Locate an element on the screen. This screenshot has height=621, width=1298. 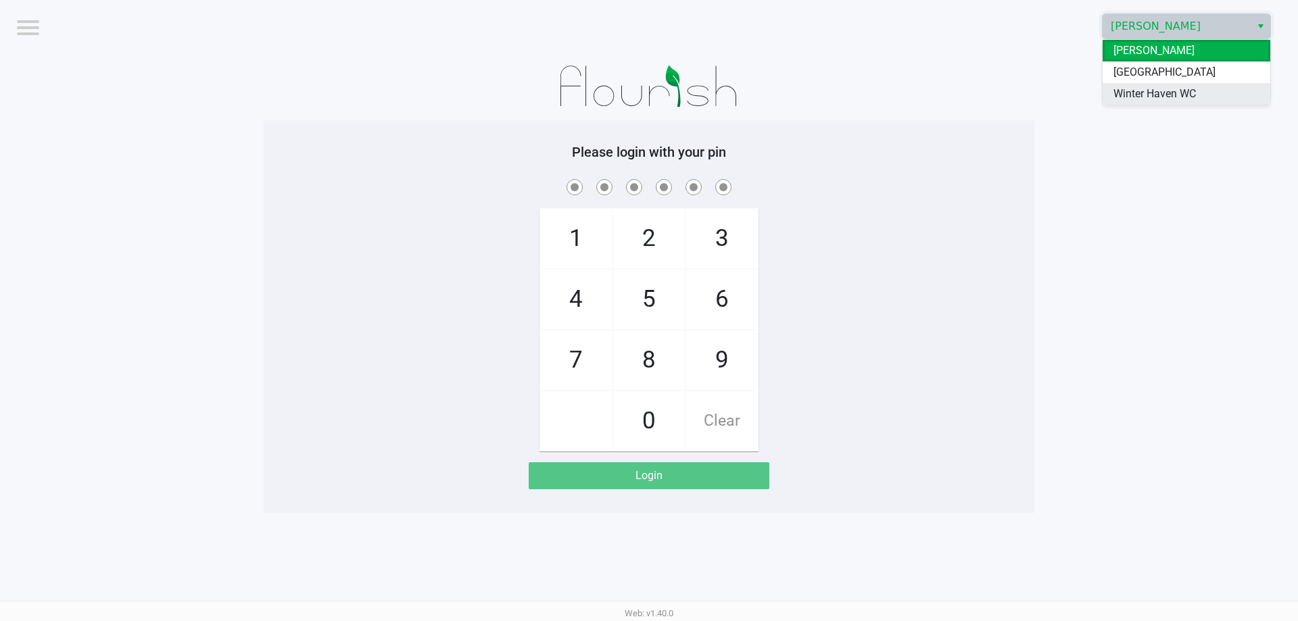
span: 5 is located at coordinates (649, 300).